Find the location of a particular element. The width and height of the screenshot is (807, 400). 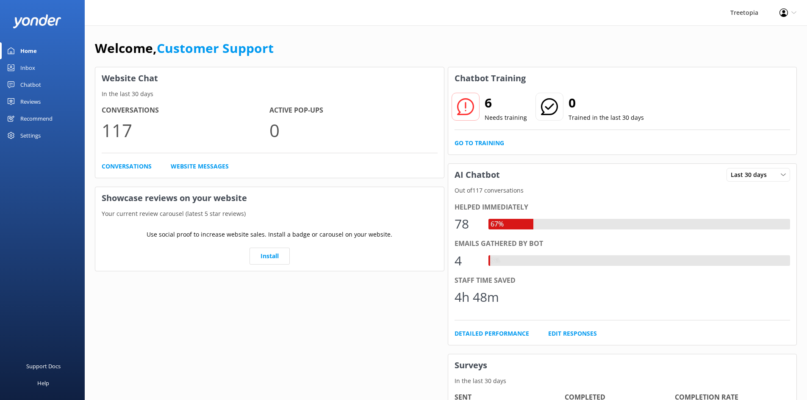

img: yonder-white-logo.png is located at coordinates (37, 21).